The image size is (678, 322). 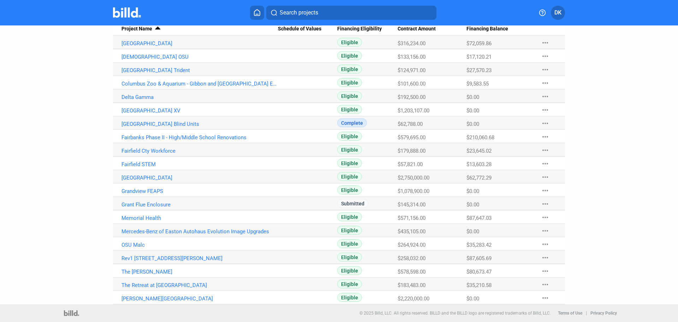 I want to click on span: Financing Eligibility, so click(x=360, y=29).